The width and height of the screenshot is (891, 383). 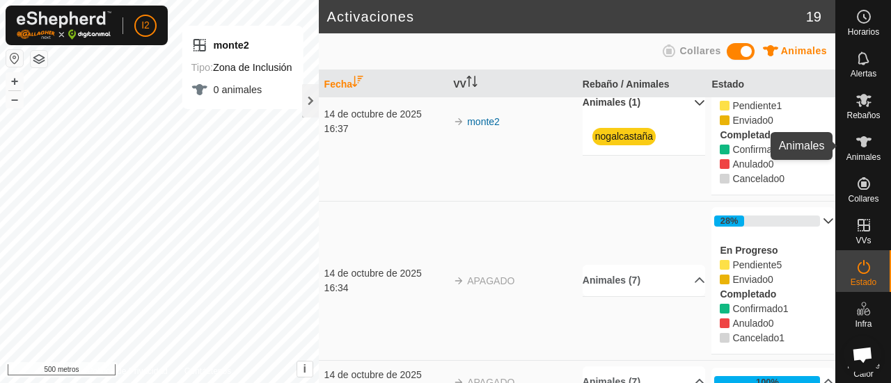 I want to click on font: 28%, so click(x=729, y=221).